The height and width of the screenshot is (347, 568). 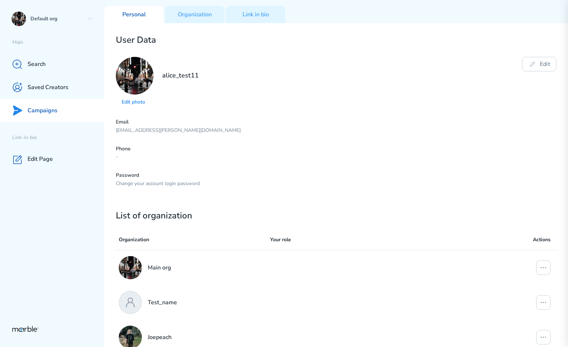 I want to click on p: Actions, so click(x=518, y=240).